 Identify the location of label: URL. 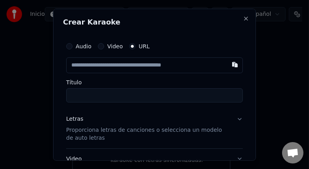
(144, 46).